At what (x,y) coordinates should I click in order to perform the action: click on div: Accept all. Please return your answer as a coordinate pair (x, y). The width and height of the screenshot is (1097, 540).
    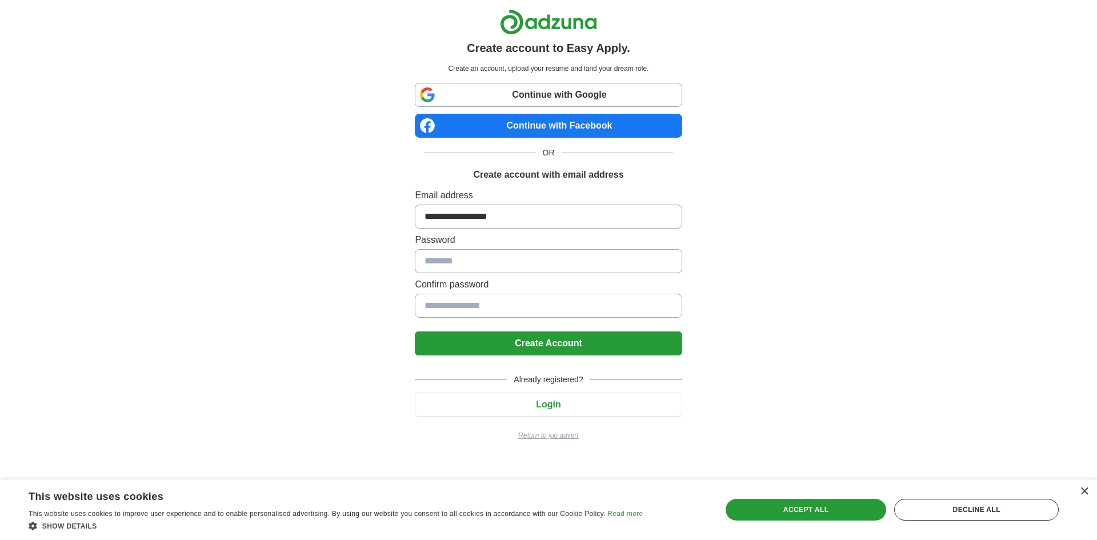
    Looking at the image, I should click on (806, 510).